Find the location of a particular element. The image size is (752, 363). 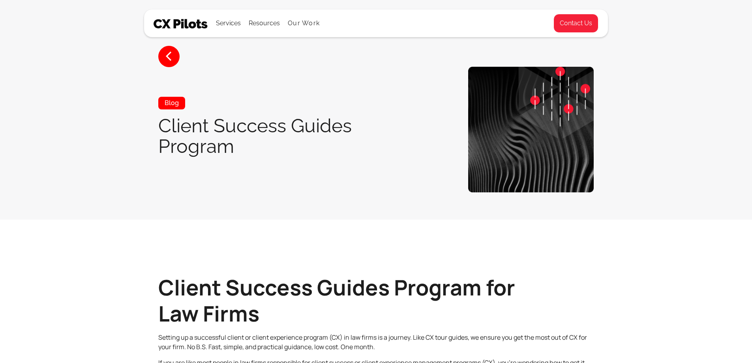

div: Services is located at coordinates (228, 23).